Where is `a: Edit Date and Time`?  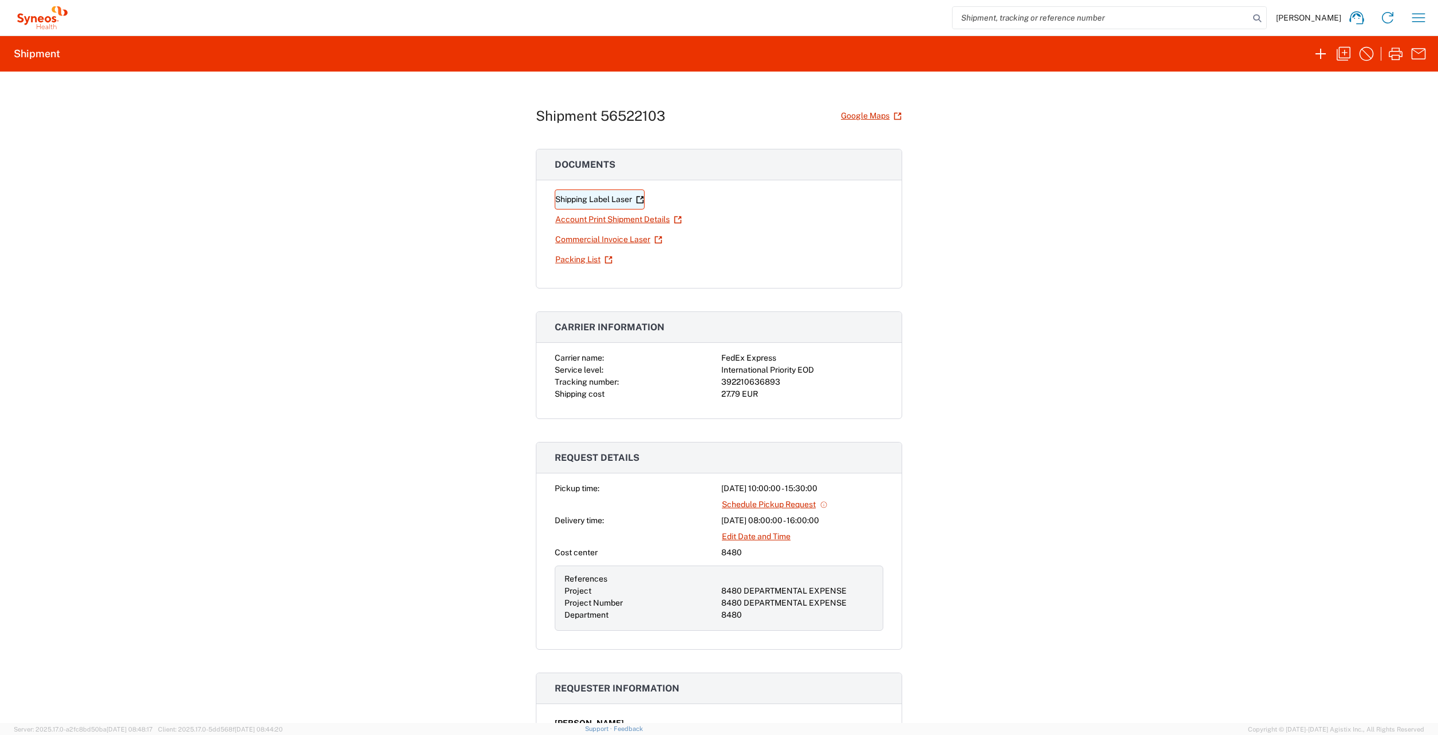
a: Edit Date and Time is located at coordinates (756, 536).